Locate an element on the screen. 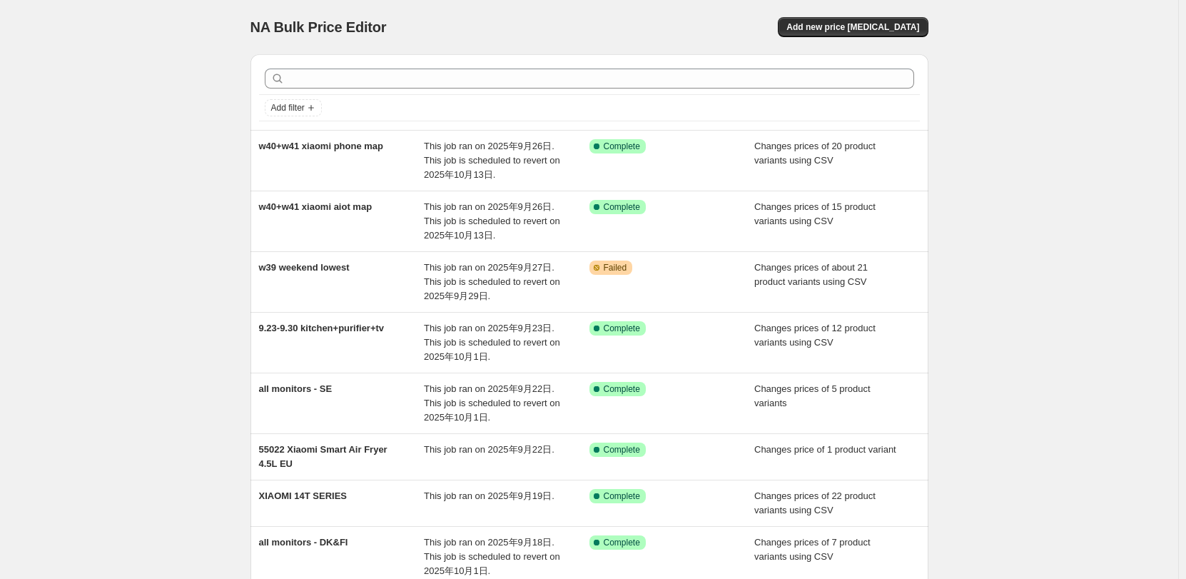 Image resolution: width=1186 pixels, height=579 pixels. span: all monitors - DK&FI is located at coordinates (303, 542).